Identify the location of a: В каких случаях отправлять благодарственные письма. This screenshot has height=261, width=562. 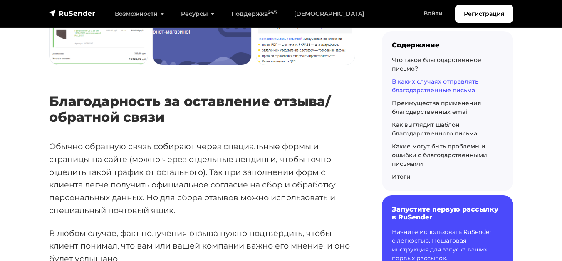
(435, 86).